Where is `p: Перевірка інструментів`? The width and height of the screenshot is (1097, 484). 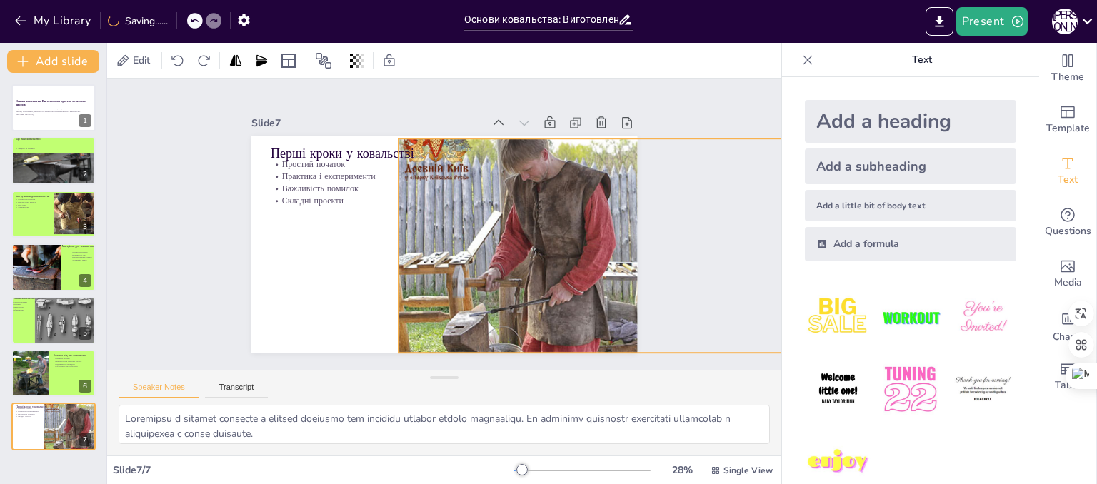
p: Перевірка інструментів is located at coordinates (72, 364).